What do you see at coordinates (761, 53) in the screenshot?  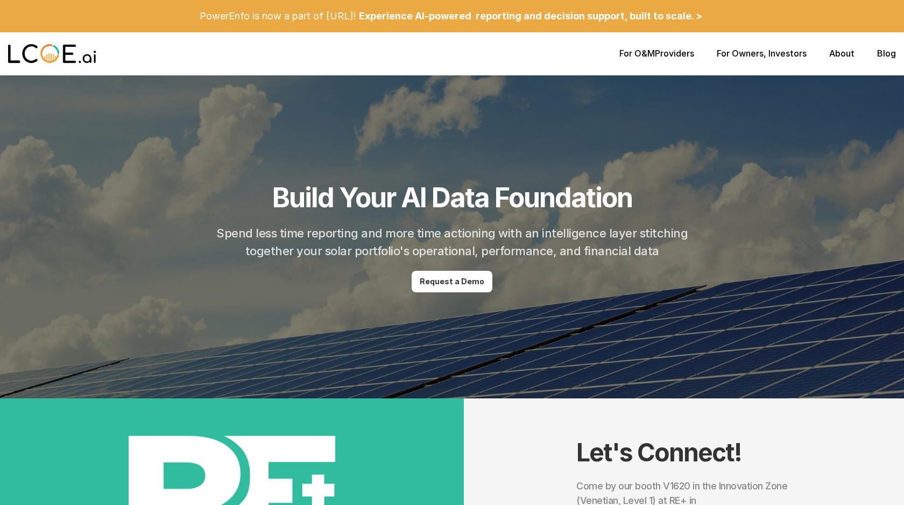 I see `p: , Investors` at bounding box center [761, 53].